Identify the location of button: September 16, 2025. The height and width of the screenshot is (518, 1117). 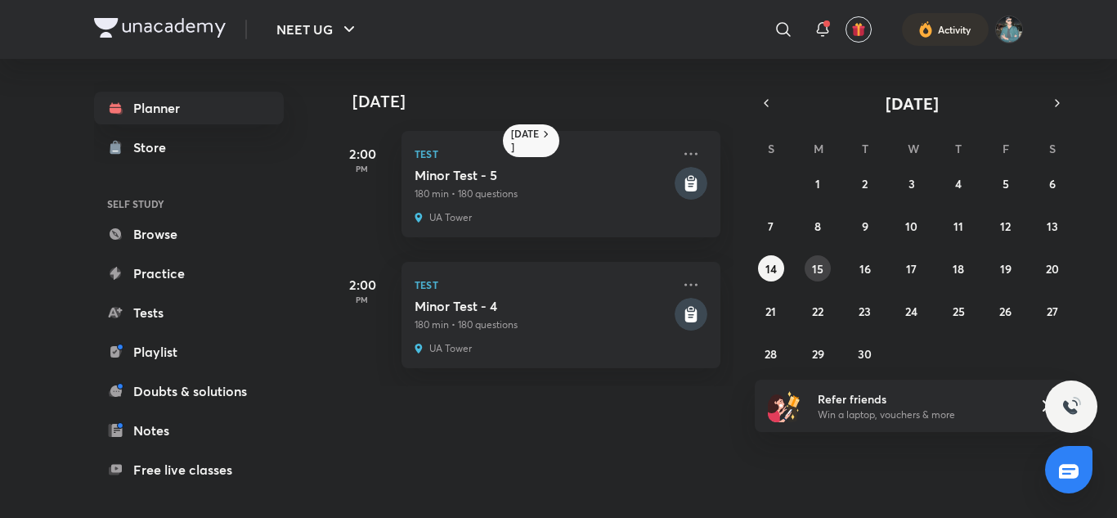
(865, 268).